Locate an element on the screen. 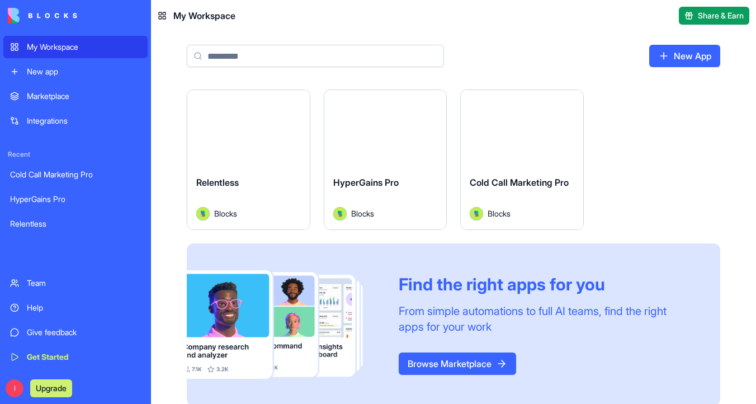  button: Upgrade is located at coordinates (51, 388).